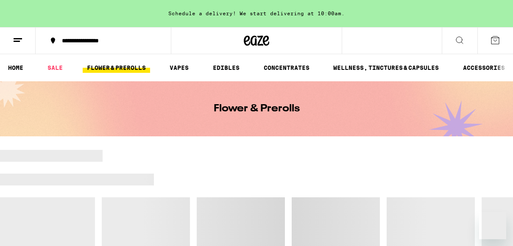  Describe the element at coordinates (226, 68) in the screenshot. I see `a: EDIBLES` at that location.